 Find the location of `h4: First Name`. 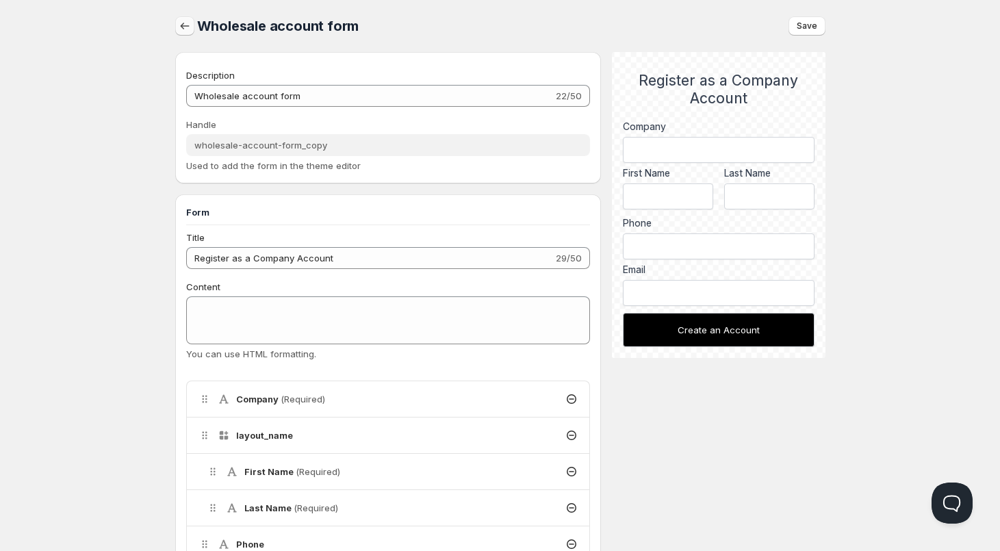

h4: First Name is located at coordinates (292, 472).